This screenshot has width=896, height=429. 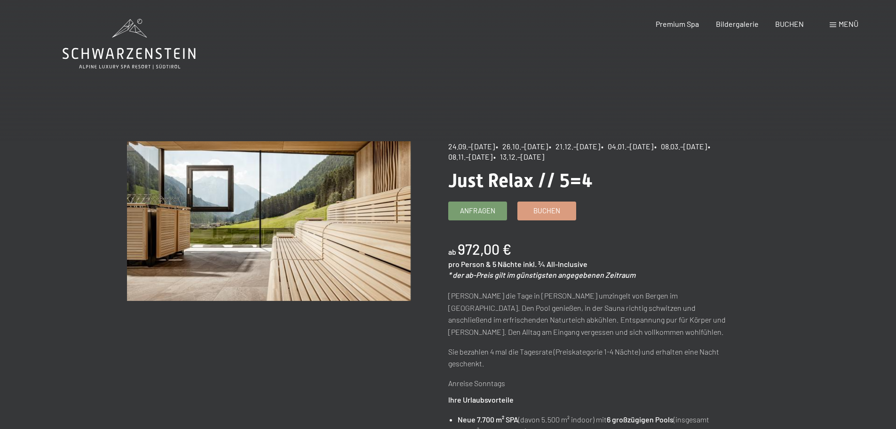 What do you see at coordinates (790, 24) in the screenshot?
I see `a: BUCHEN` at bounding box center [790, 24].